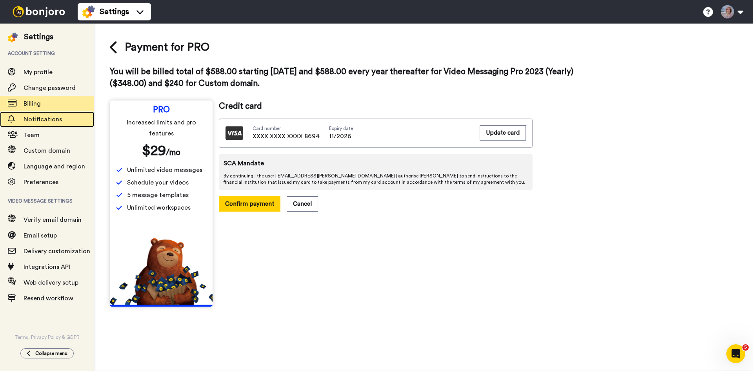  What do you see at coordinates (38, 72) in the screenshot?
I see `span: My profile` at bounding box center [38, 72].